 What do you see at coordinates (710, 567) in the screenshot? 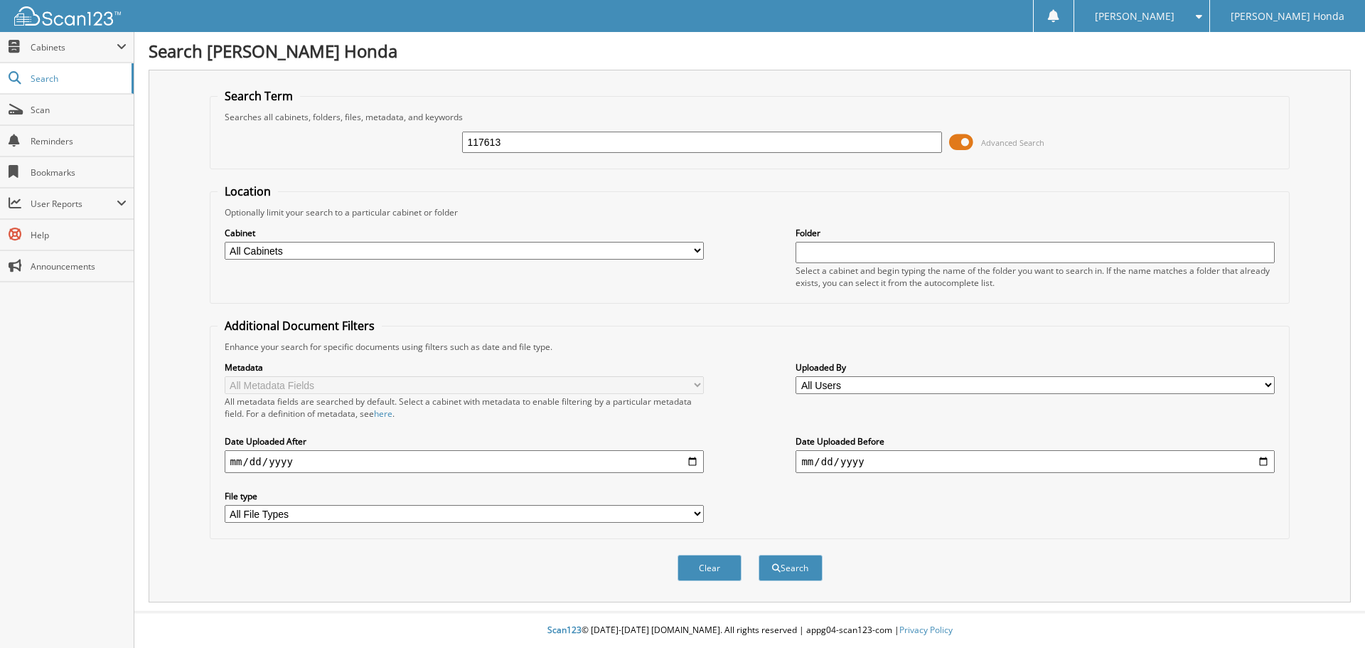
I see `button: Clear` at bounding box center [710, 567].